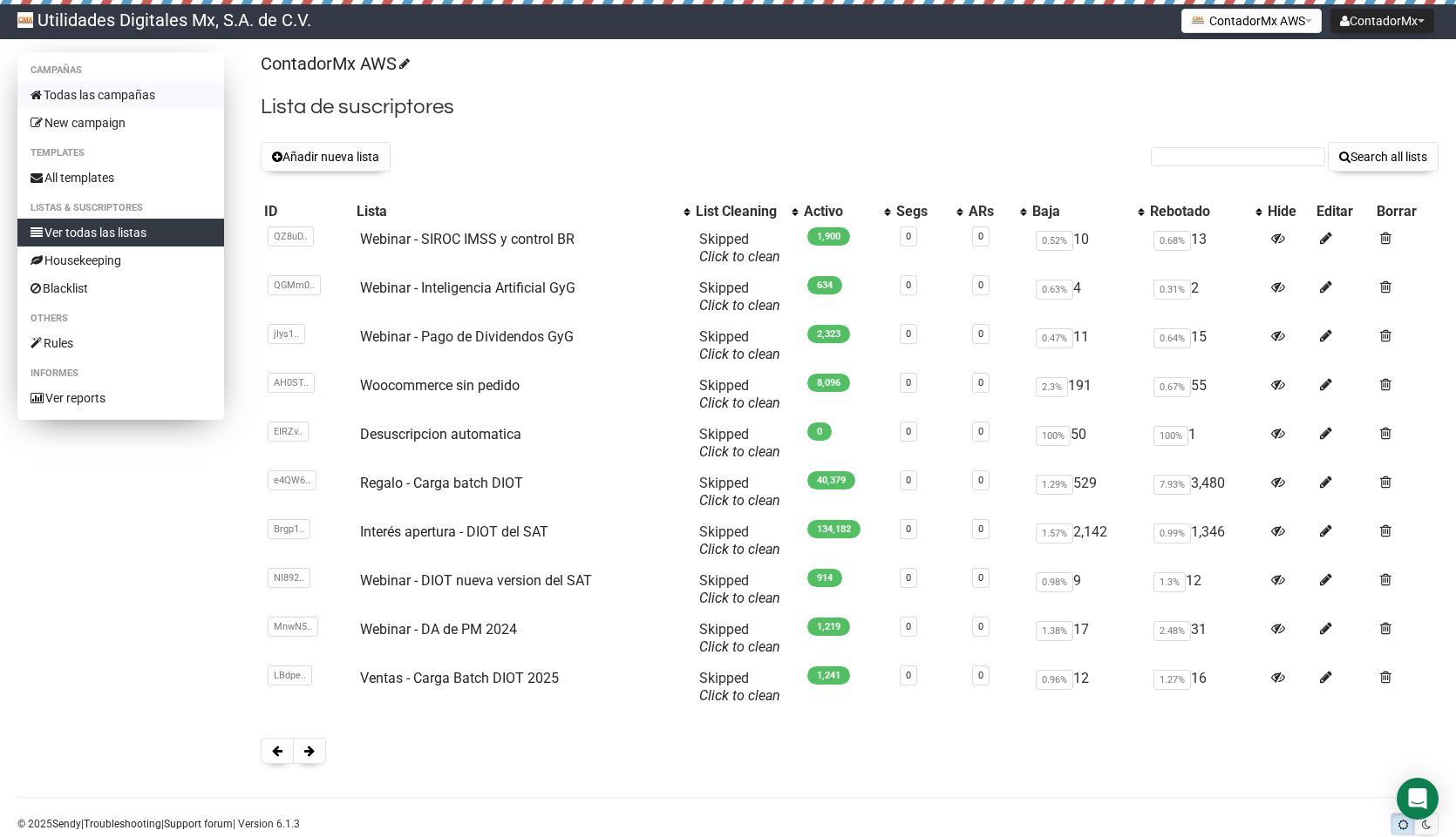 The height and width of the screenshot is (837, 1456). What do you see at coordinates (839, 212) in the screenshot?
I see `div: Activo` at bounding box center [839, 212].